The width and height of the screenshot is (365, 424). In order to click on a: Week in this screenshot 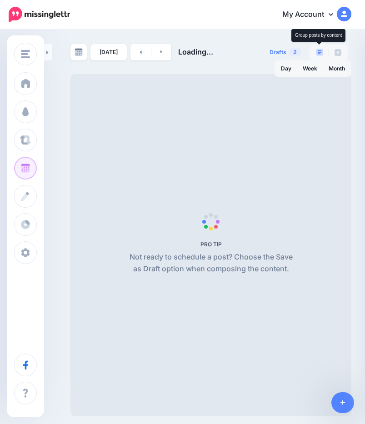, I will do `click(310, 69)`.